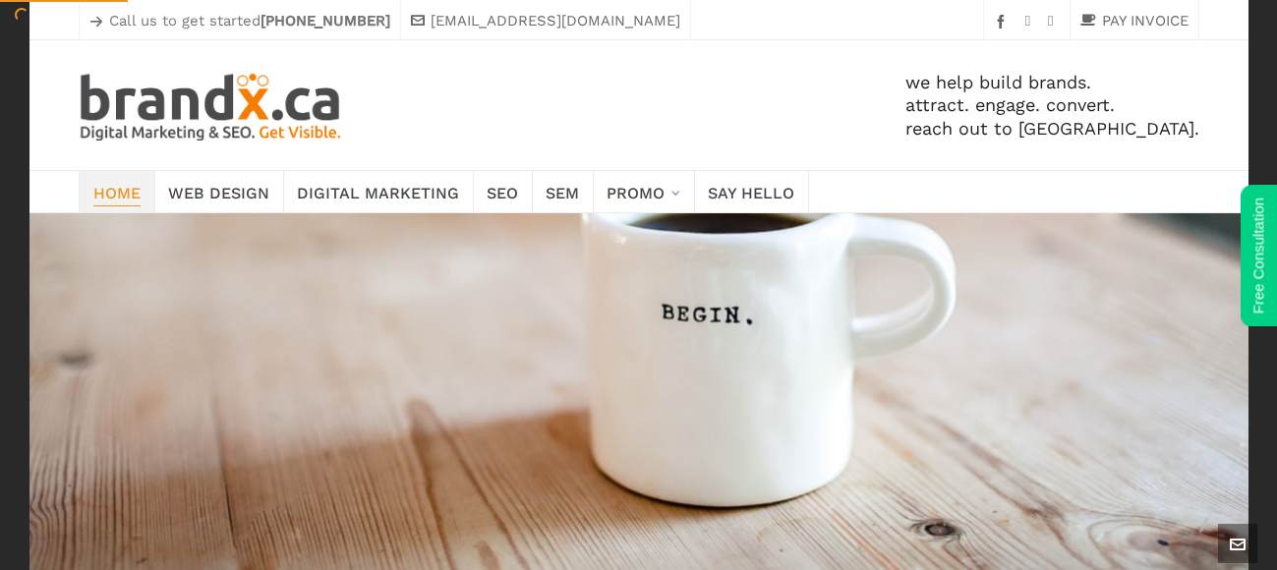 This screenshot has height=570, width=1277. Describe the element at coordinates (1030, 22) in the screenshot. I see `a: instagram` at that location.